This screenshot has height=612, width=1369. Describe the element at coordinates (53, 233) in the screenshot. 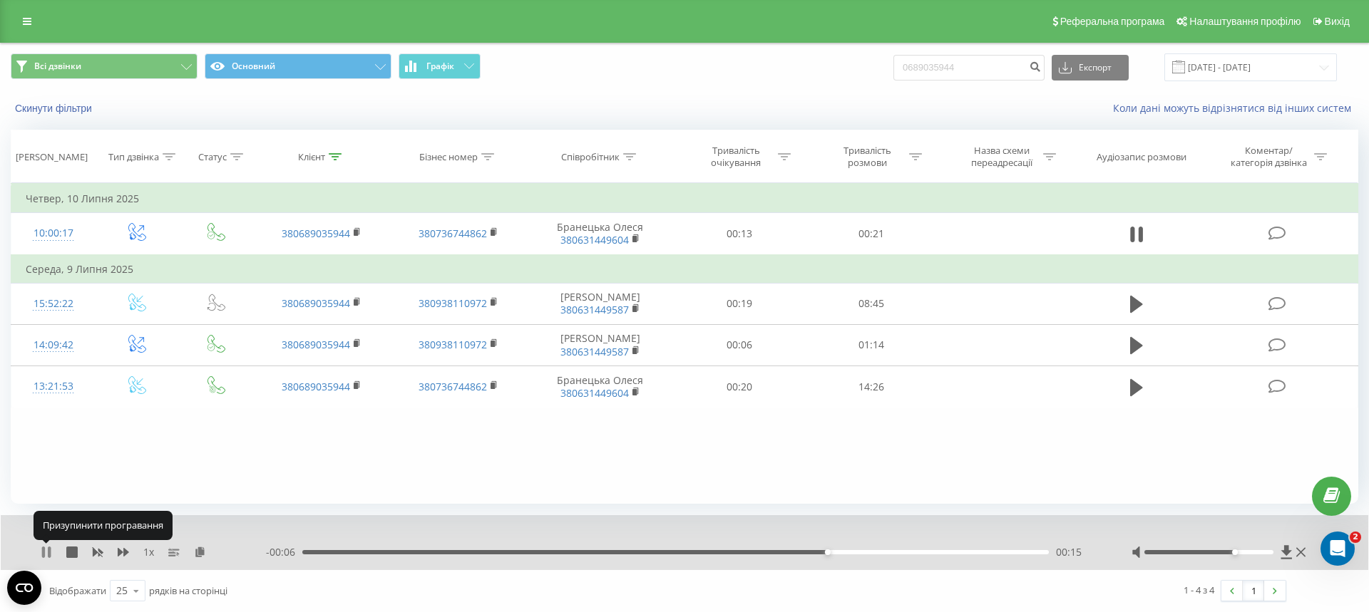

I see `div: 10:00:17` at that location.